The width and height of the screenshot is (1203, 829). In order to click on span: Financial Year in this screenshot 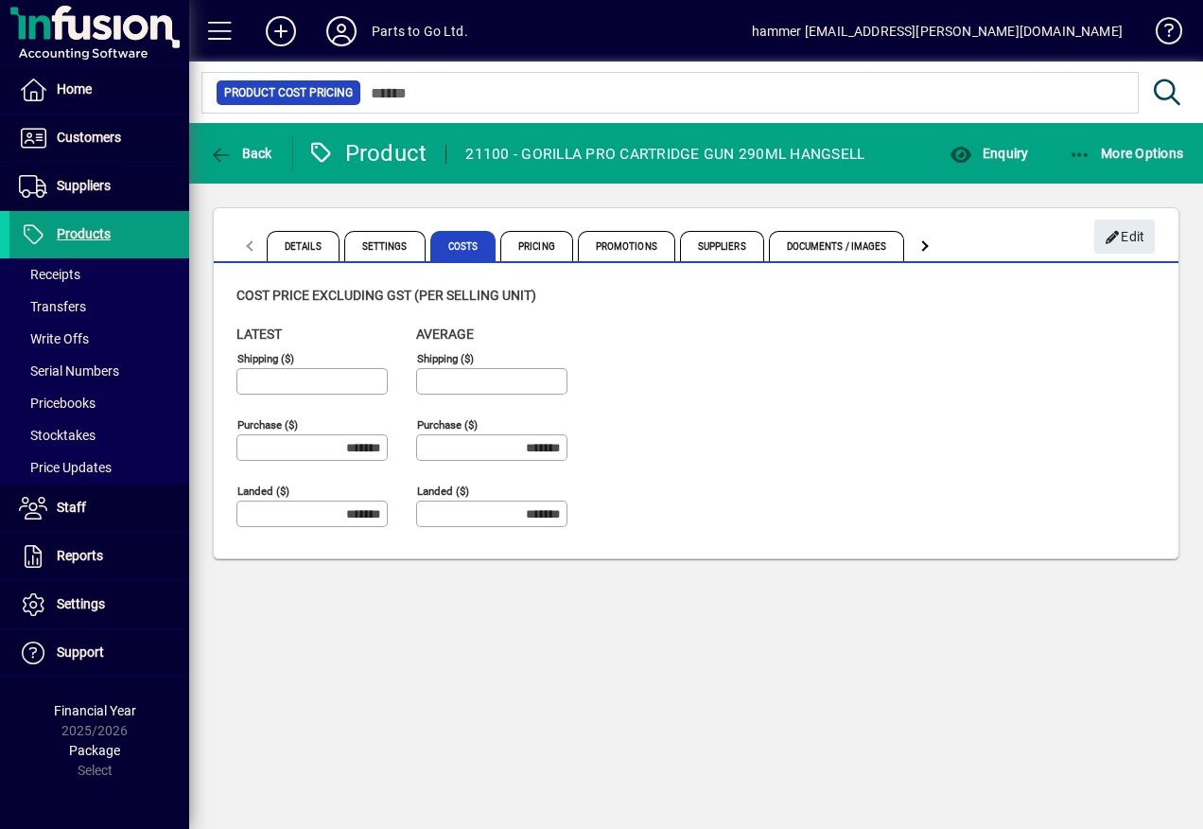, I will do `click(95, 710)`.